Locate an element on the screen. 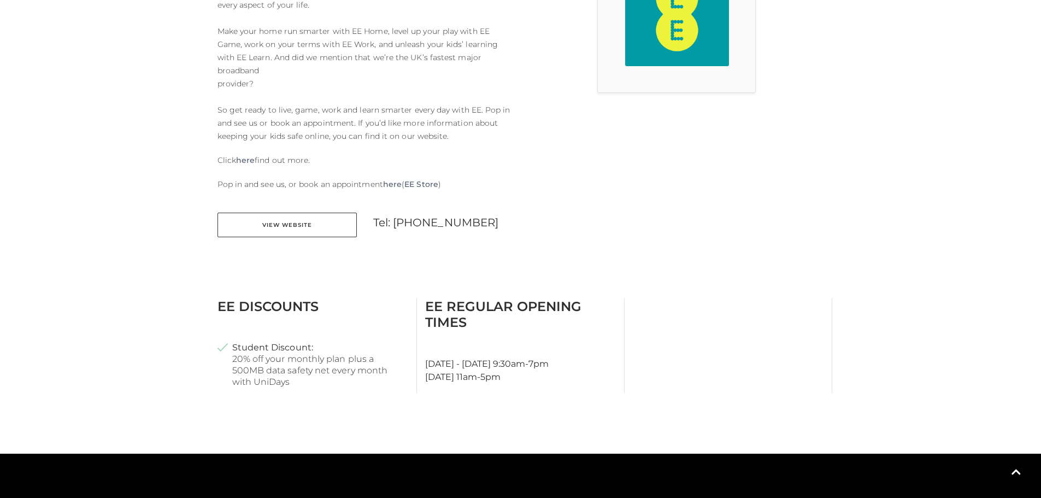 This screenshot has height=498, width=1041. h3: EE Regular Opening Times is located at coordinates (520, 314).